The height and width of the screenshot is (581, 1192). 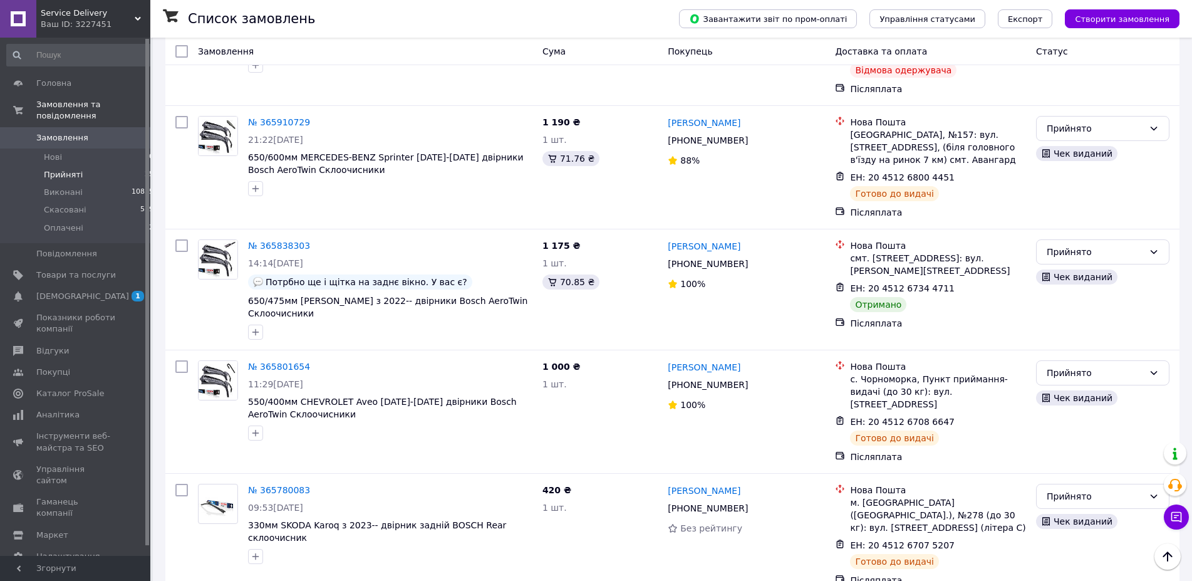 I want to click on a: № 365780083, so click(x=279, y=490).